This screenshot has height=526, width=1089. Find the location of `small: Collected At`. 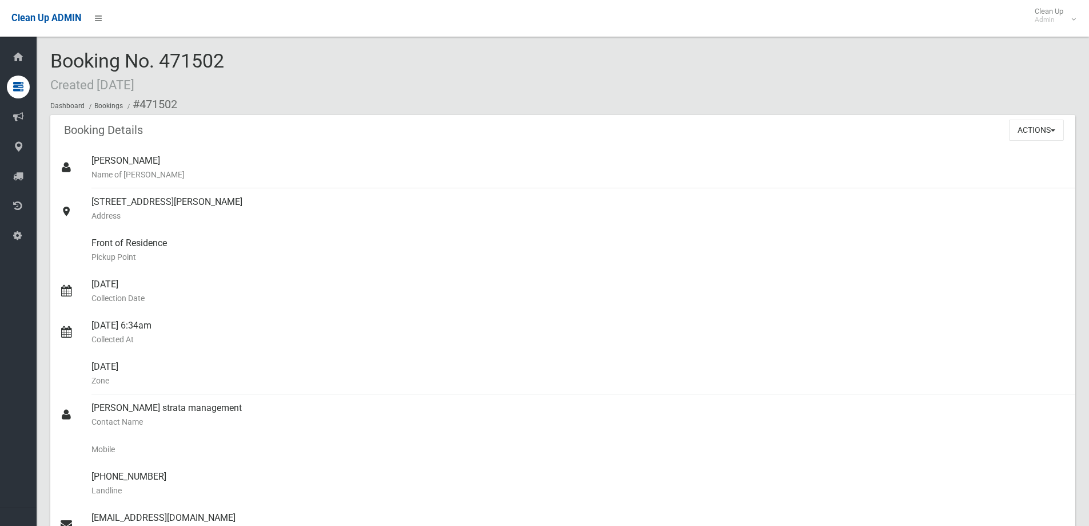

small: Collected At is located at coordinates (579, 339).